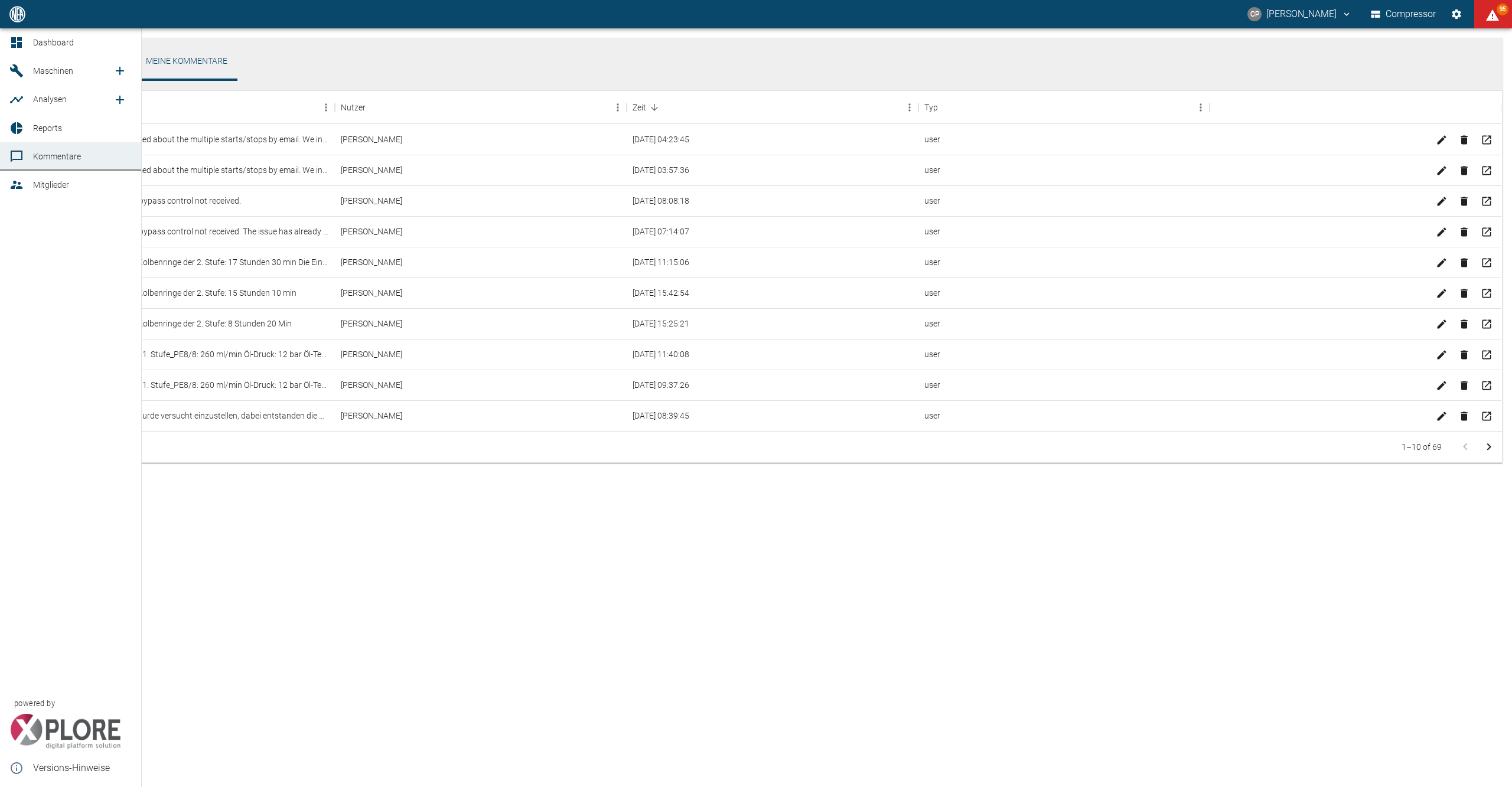 Image resolution: width=1512 pixels, height=787 pixels. I want to click on span: Maschinen, so click(53, 71).